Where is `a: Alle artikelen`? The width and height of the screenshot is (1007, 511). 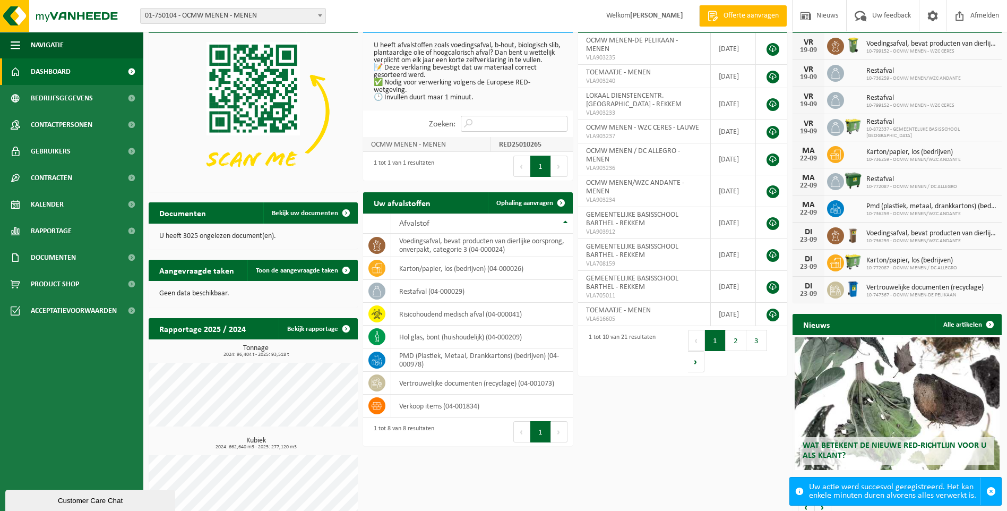
a: Alle artikelen is located at coordinates (967, 324).